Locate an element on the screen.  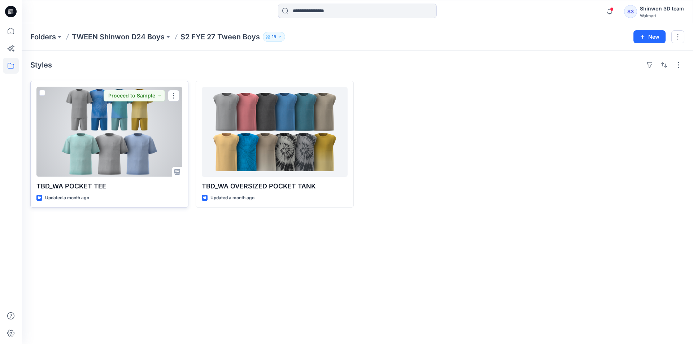
button: New is located at coordinates (650, 37).